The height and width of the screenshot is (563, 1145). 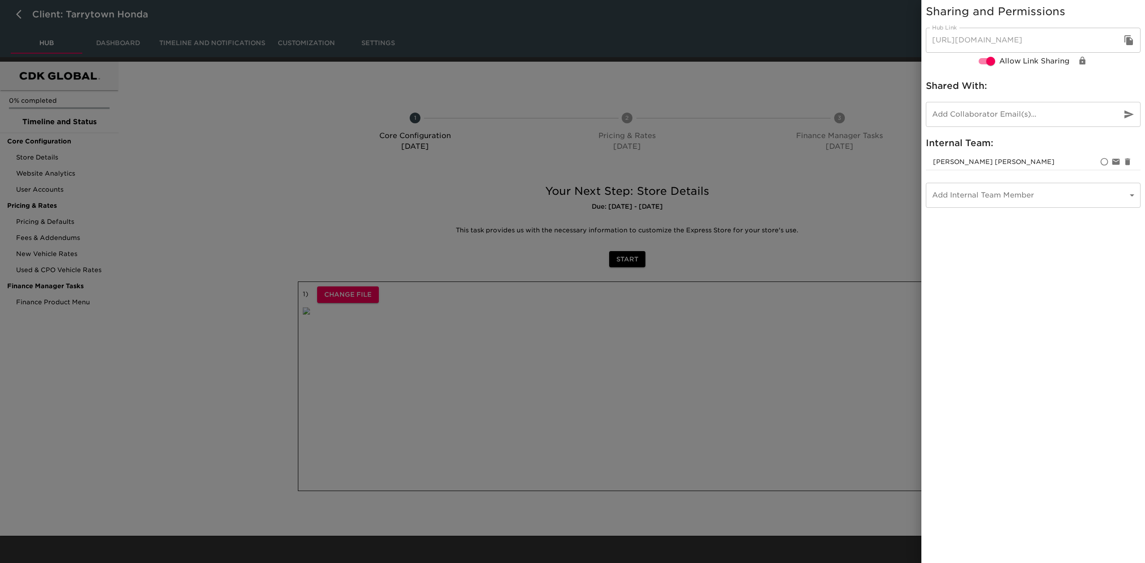 I want to click on h6: Shared With:, so click(x=1033, y=86).